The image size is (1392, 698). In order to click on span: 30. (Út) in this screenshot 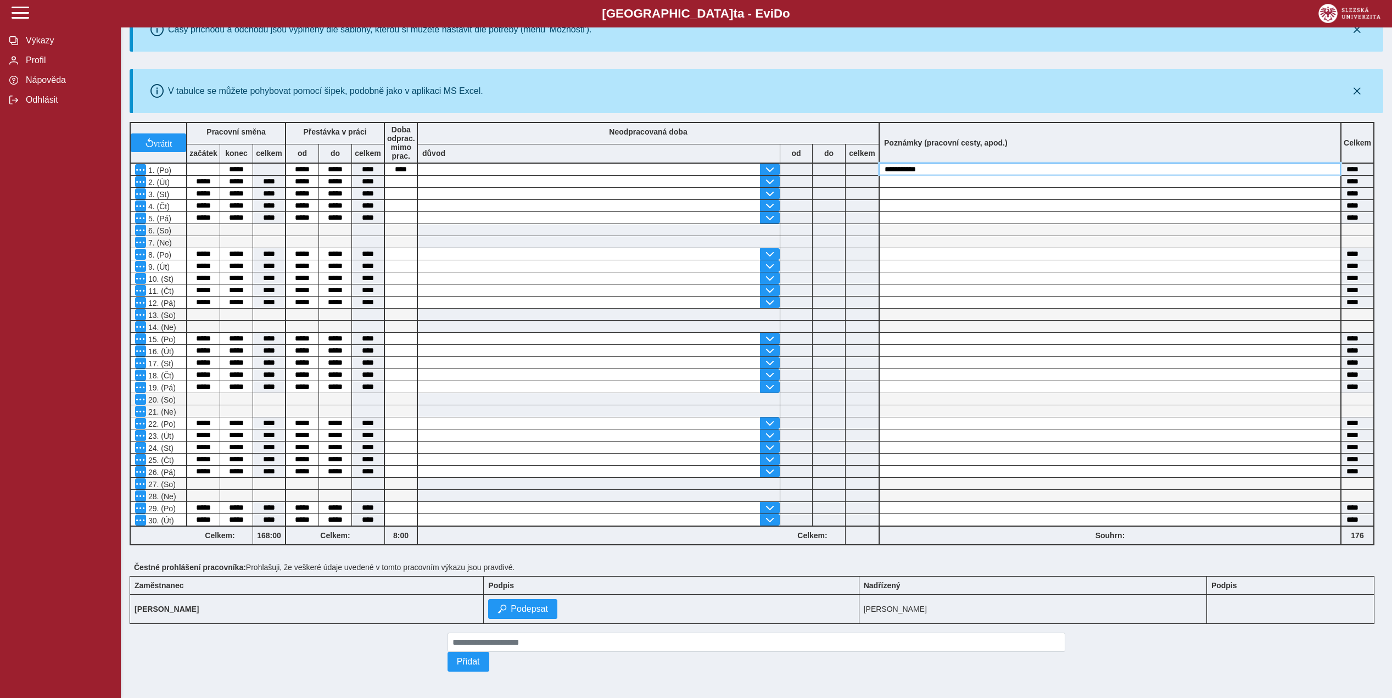, I will do `click(160, 521)`.